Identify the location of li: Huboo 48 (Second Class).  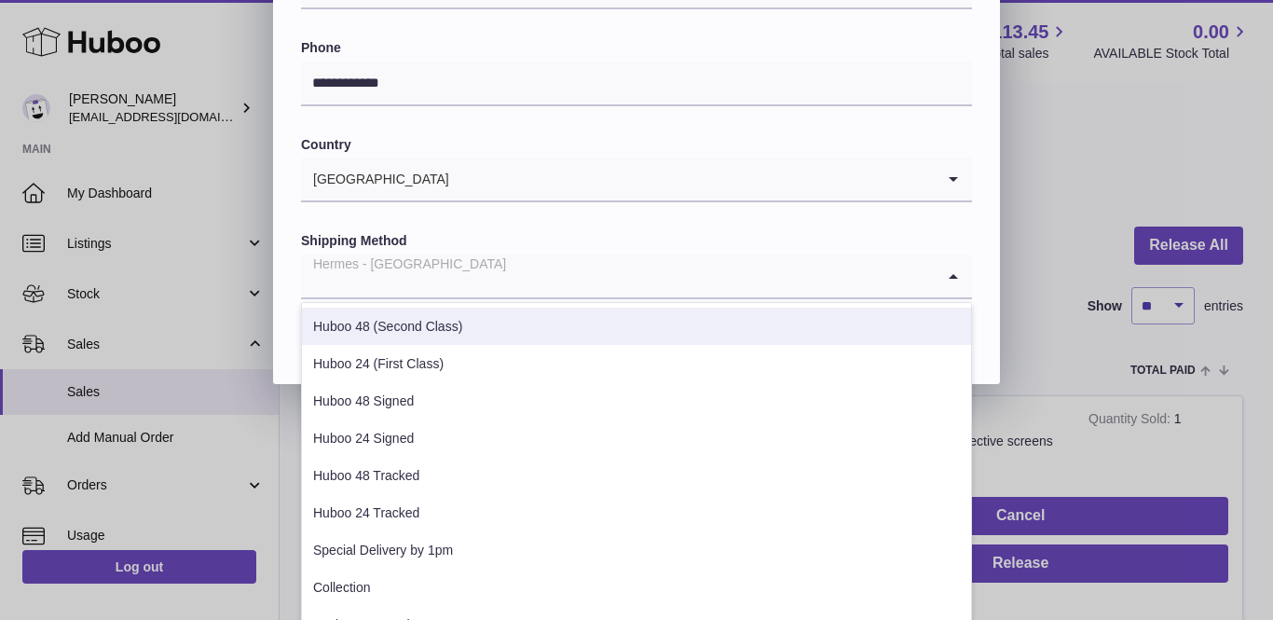
(637, 326).